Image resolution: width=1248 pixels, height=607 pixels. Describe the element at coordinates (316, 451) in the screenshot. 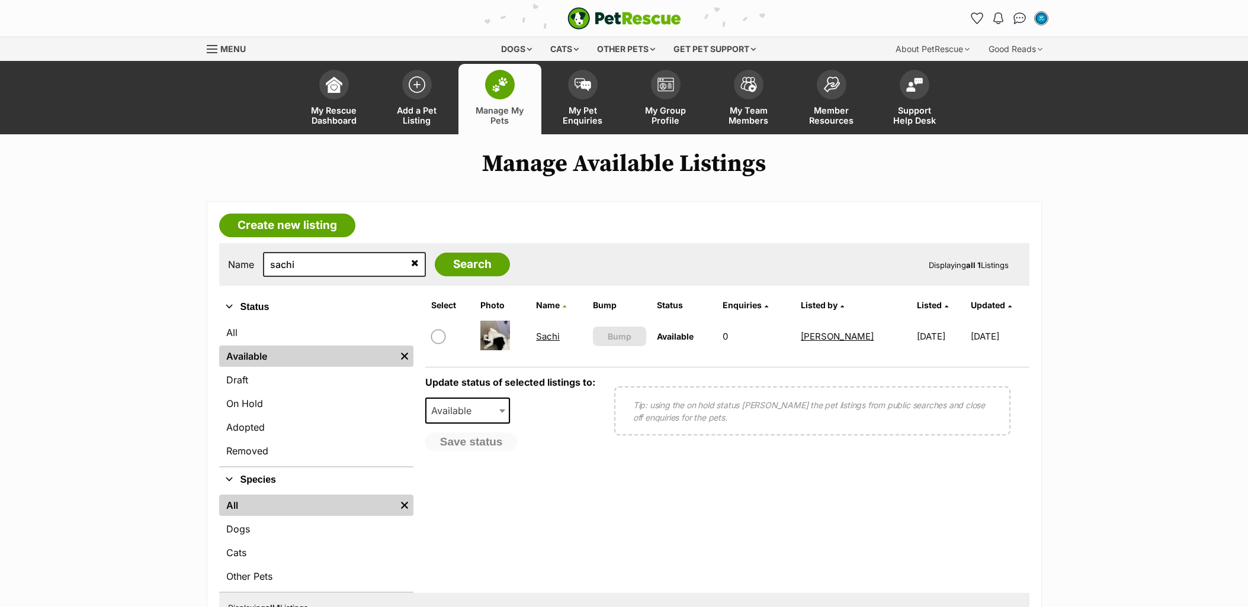

I see `a: Removed` at that location.